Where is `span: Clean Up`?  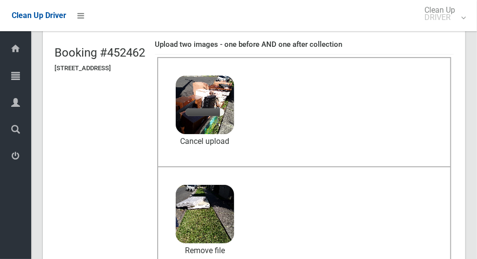
span: Clean Up is located at coordinates (442, 14).